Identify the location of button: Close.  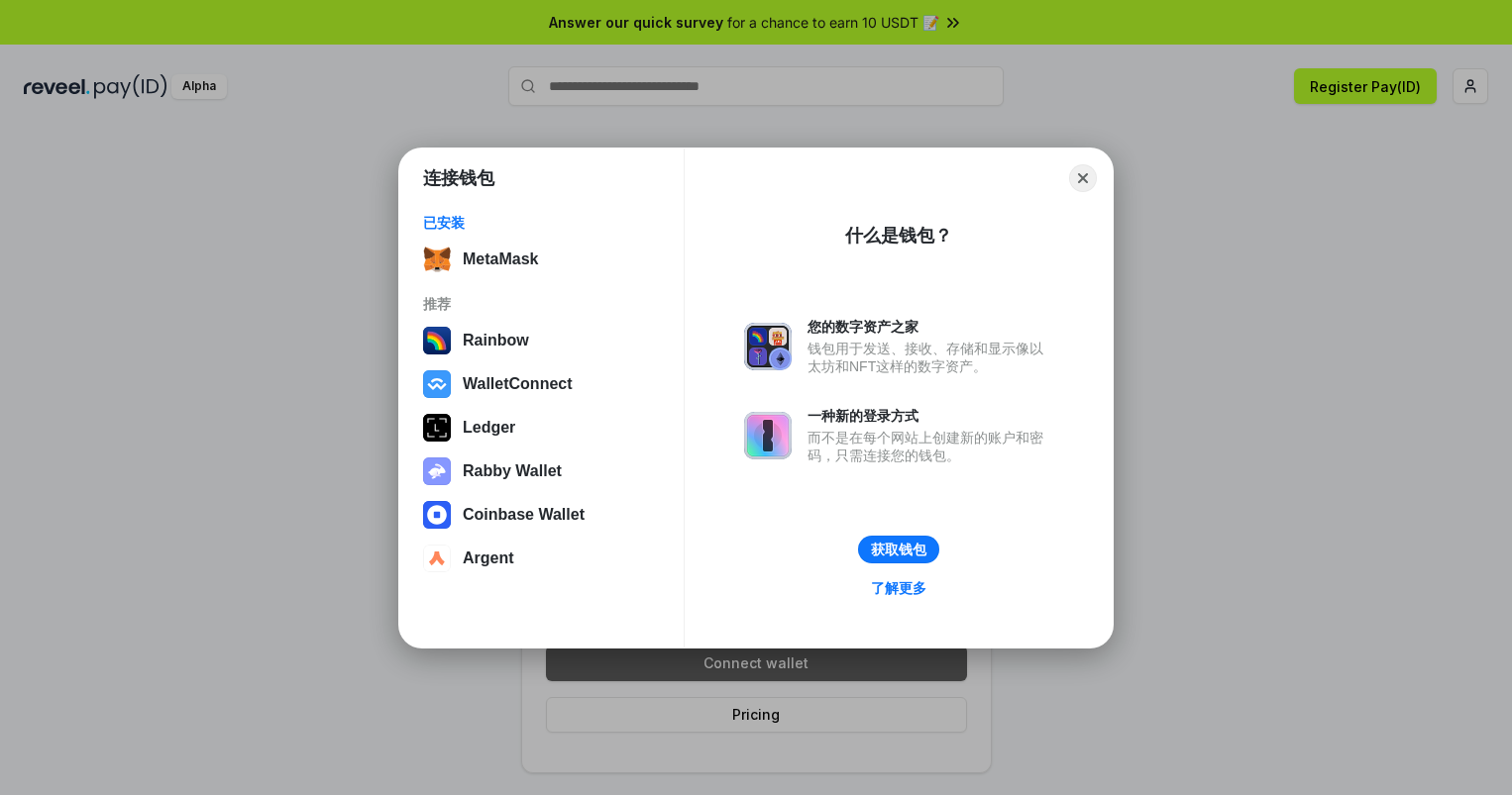
(1082, 178).